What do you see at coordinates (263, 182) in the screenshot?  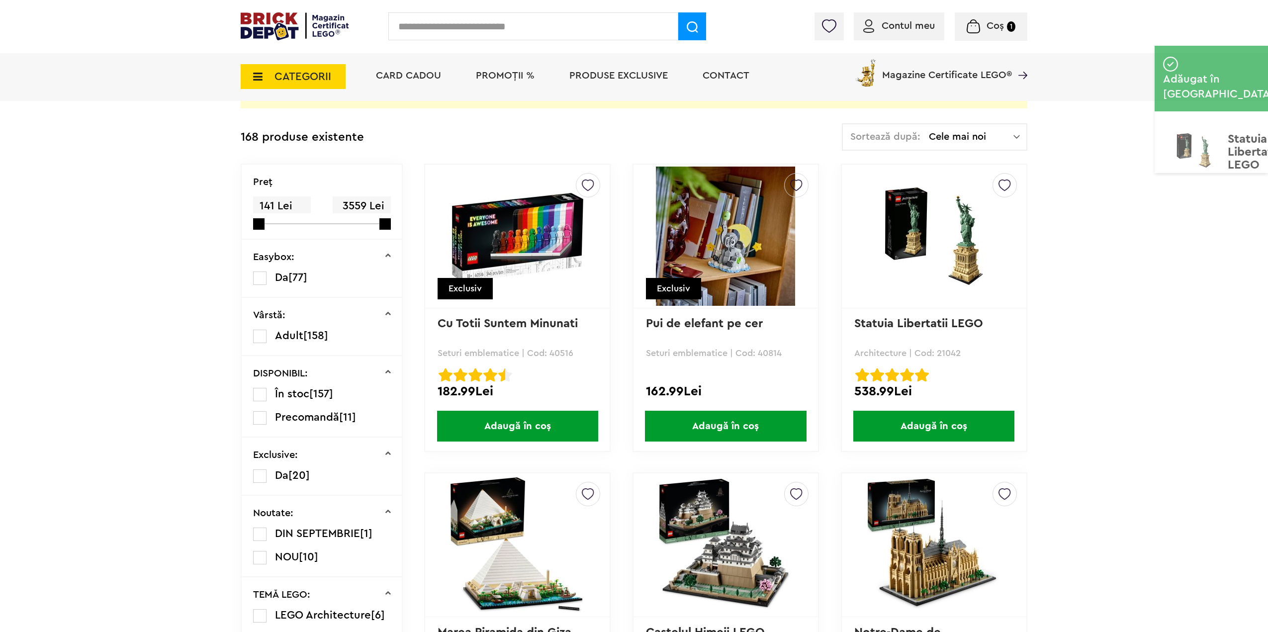 I see `p: Preţ` at bounding box center [263, 182].